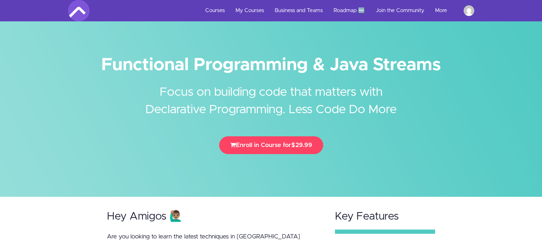 Image resolution: width=542 pixels, height=242 pixels. Describe the element at coordinates (385, 216) in the screenshot. I see `h2: Key Features` at that location.